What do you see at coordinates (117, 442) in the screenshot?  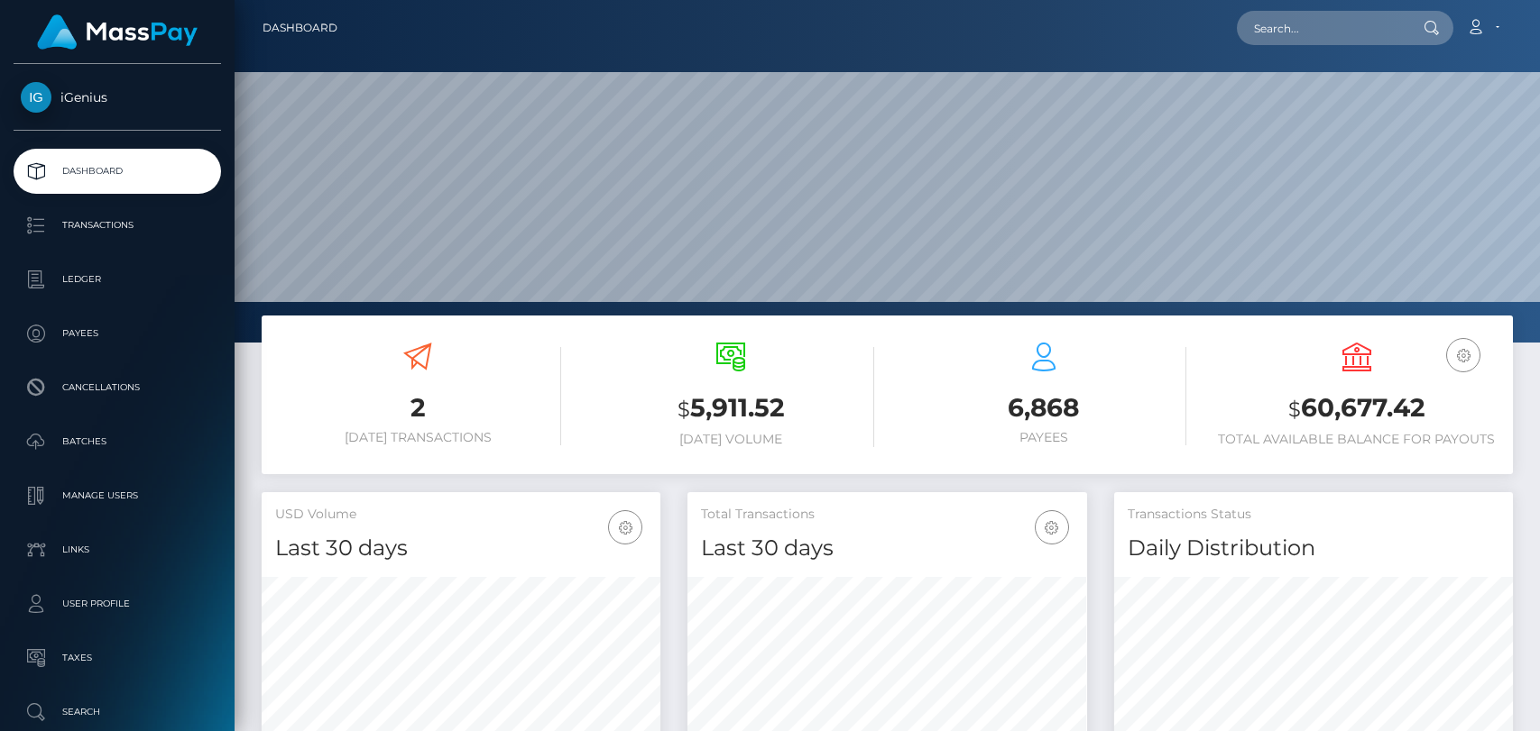 I see `a: Batches` at bounding box center [117, 442].